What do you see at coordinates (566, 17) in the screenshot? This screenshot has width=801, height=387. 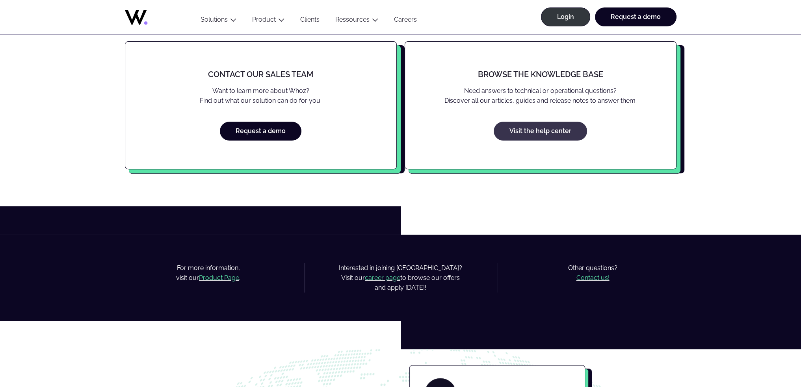 I see `a: Login` at bounding box center [566, 17].